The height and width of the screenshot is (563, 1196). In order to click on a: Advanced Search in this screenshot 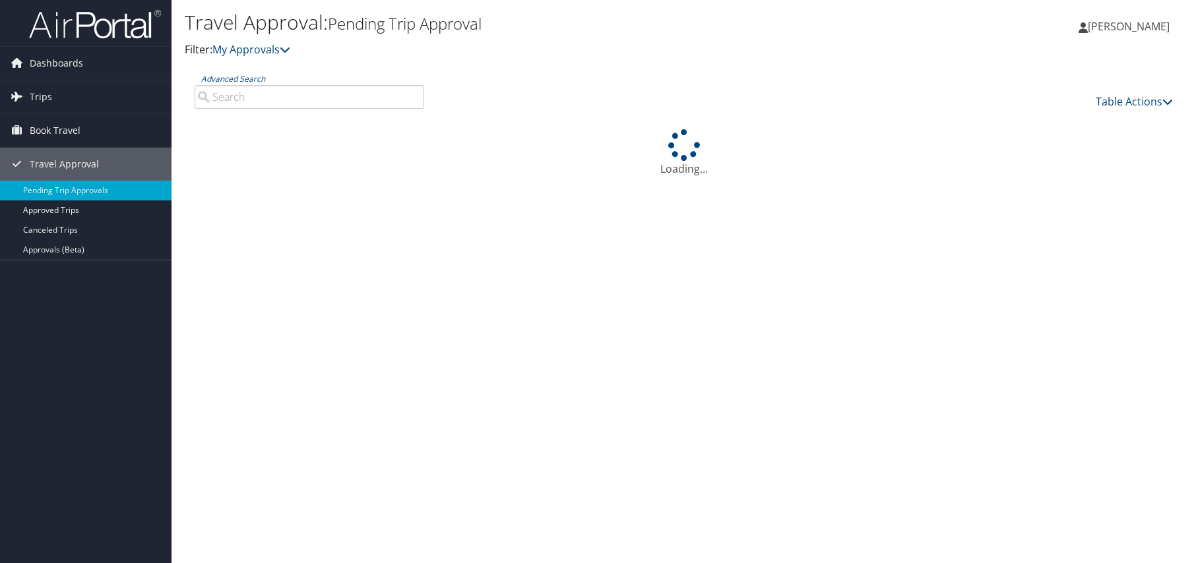, I will do `click(233, 78)`.